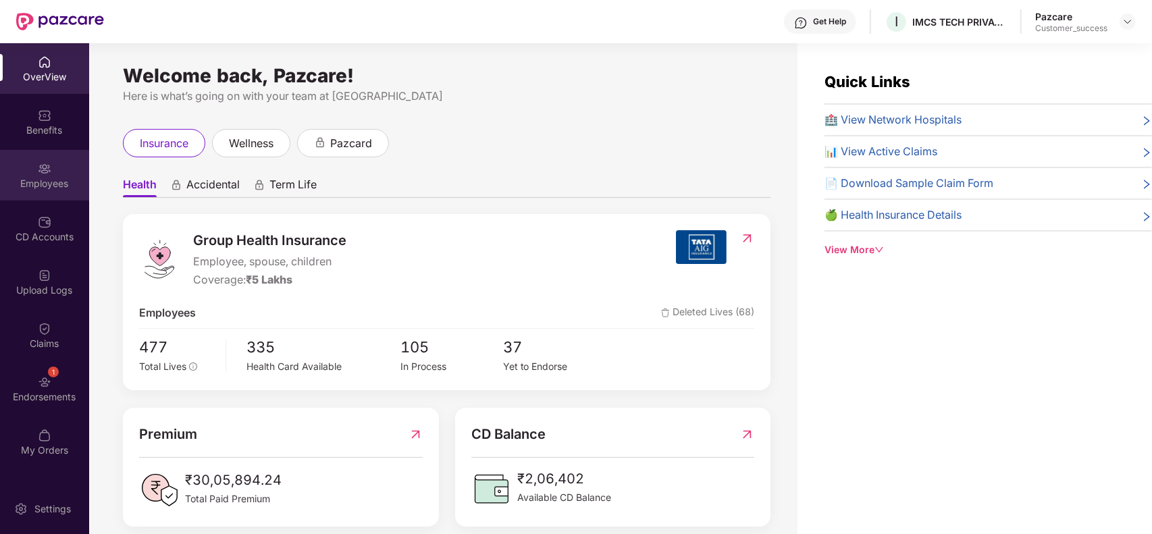 This screenshot has height=534, width=1152. What do you see at coordinates (801, 23) in the screenshot?
I see `img: svg+xml;base64,PHN2ZyBpZD0iSGVscC0zMngzMiIgeG1sbnM9Imh0dHA6Ly93d3cudzMub3JnLzIwMDAvc3ZnIiB3aWR0aD...` at bounding box center [801, 23].